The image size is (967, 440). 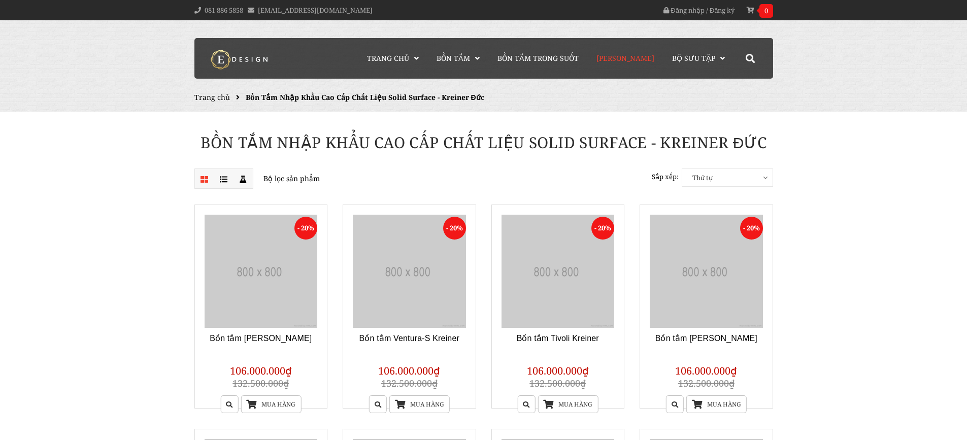 I want to click on a: Bồn Tắm, so click(x=458, y=58).